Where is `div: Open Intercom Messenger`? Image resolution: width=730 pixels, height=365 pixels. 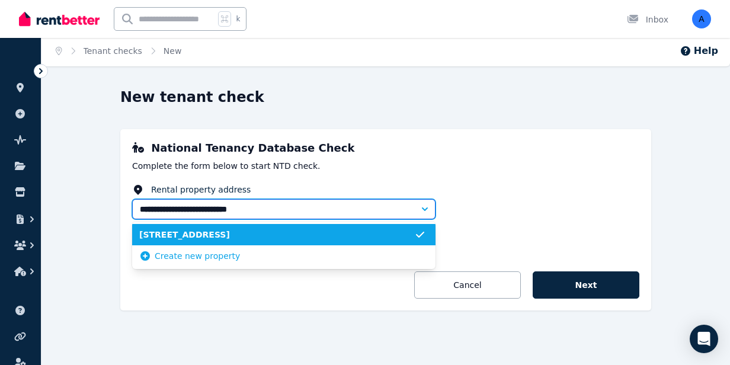
div: Open Intercom Messenger is located at coordinates (704, 339).